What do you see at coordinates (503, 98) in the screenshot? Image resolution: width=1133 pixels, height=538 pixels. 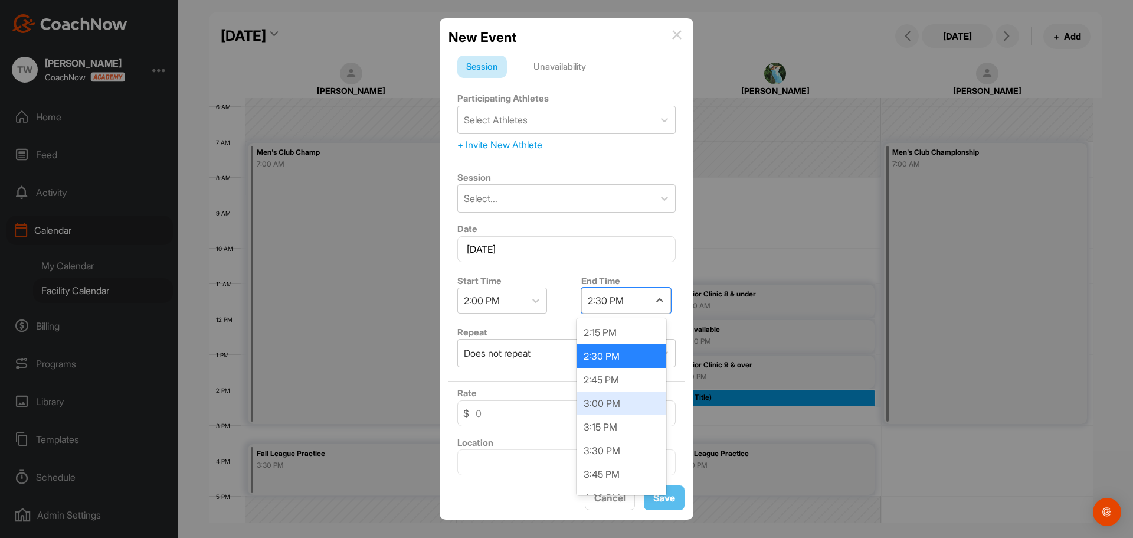 I see `label: Participating Athletes` at bounding box center [503, 98].